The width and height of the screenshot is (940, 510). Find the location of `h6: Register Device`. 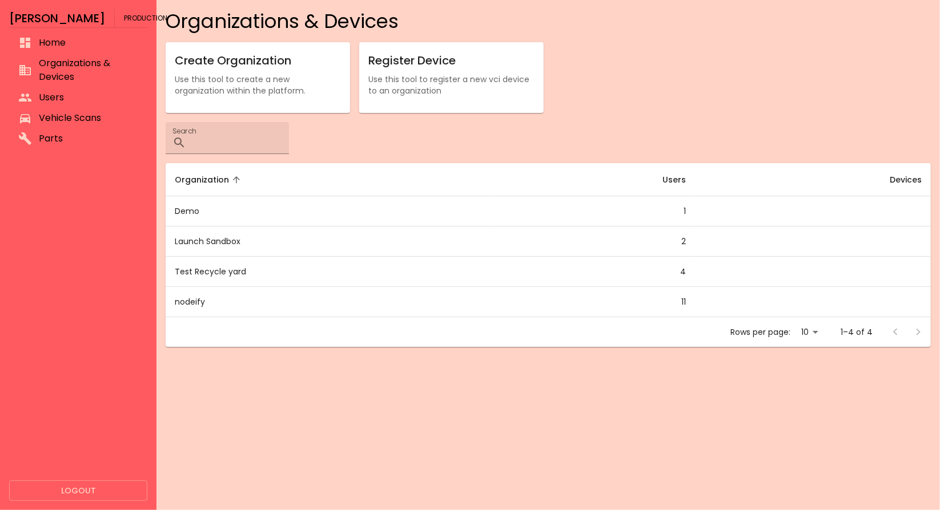

h6: Register Device is located at coordinates (451, 61).